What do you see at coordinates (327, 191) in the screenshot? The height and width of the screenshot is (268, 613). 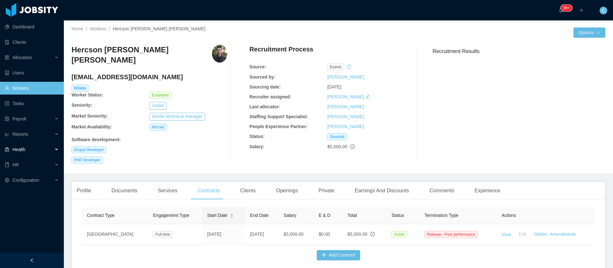 I see `div: Private` at bounding box center [327, 191].